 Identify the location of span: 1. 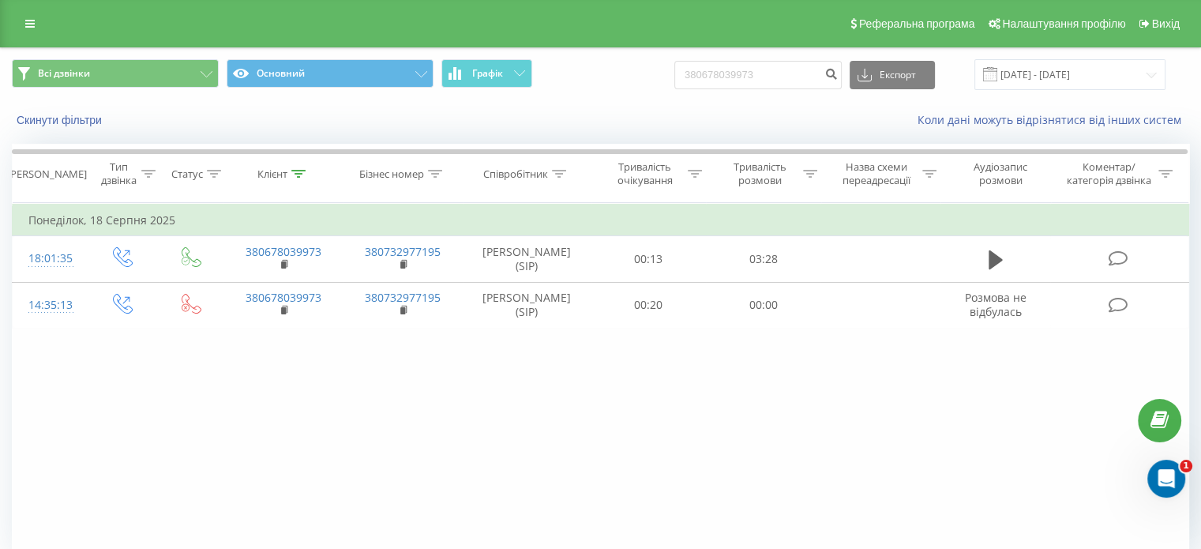
(1186, 466).